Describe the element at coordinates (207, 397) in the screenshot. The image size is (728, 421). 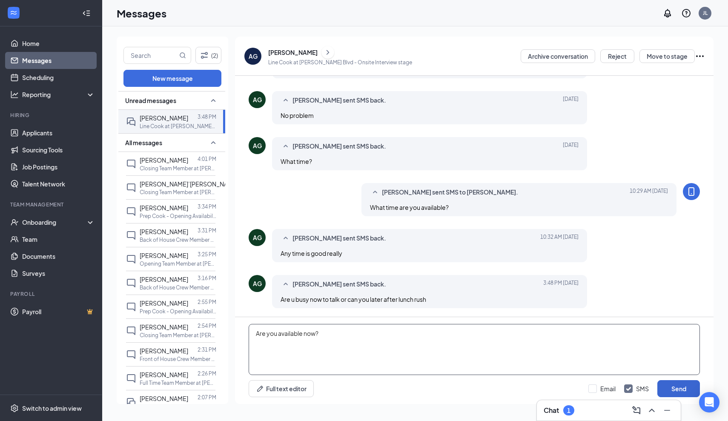
I see `p: 2:07 PM` at that location.